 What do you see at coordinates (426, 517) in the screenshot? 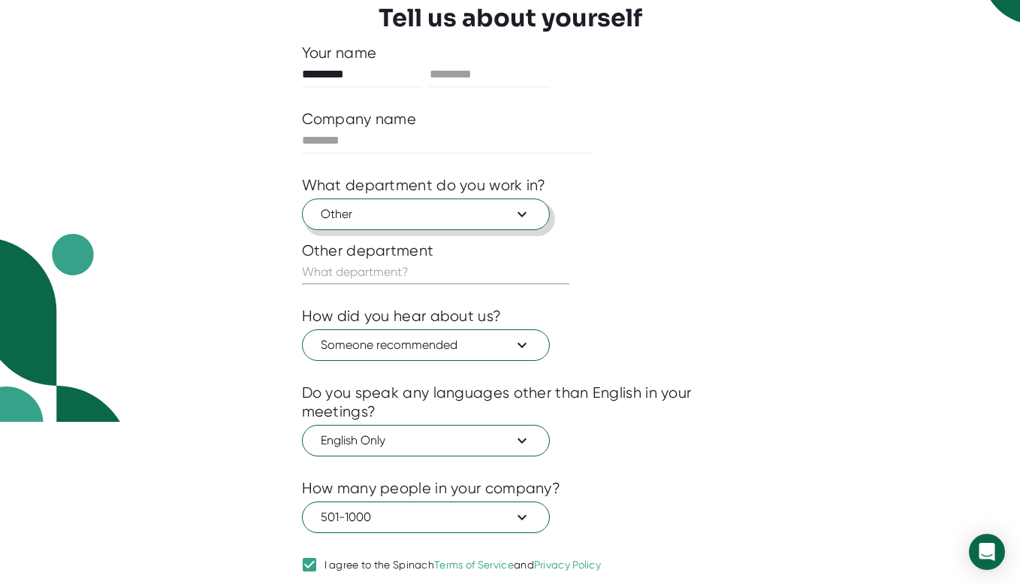
I see `button: 501-1000` at bounding box center [426, 517].